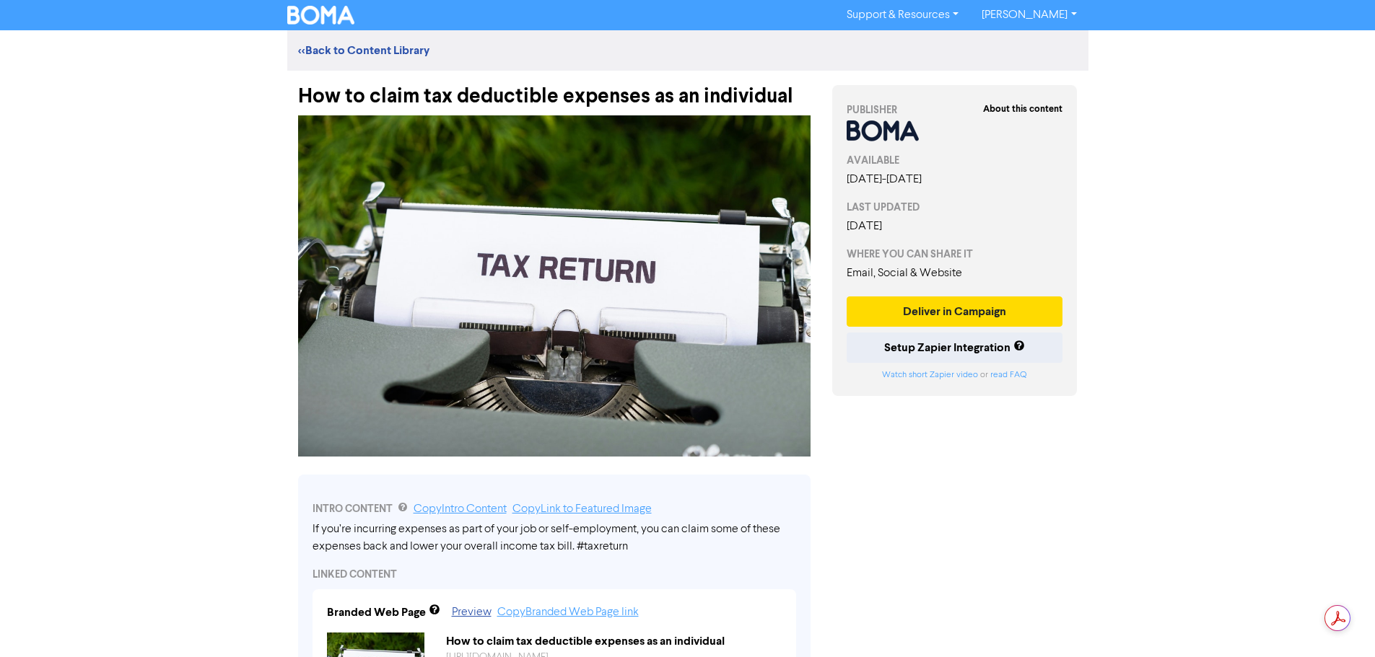 Image resolution: width=1375 pixels, height=657 pixels. Describe the element at coordinates (554, 509) in the screenshot. I see `div: INTRO CONTENT` at that location.